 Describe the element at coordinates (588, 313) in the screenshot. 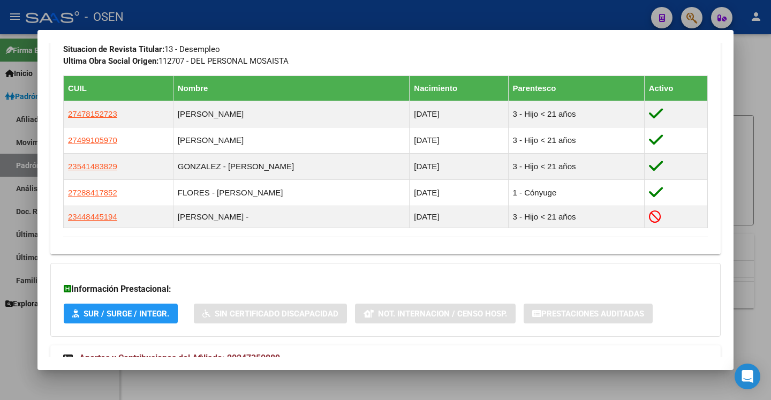

I see `button: Prestaciones Auditadas` at that location.